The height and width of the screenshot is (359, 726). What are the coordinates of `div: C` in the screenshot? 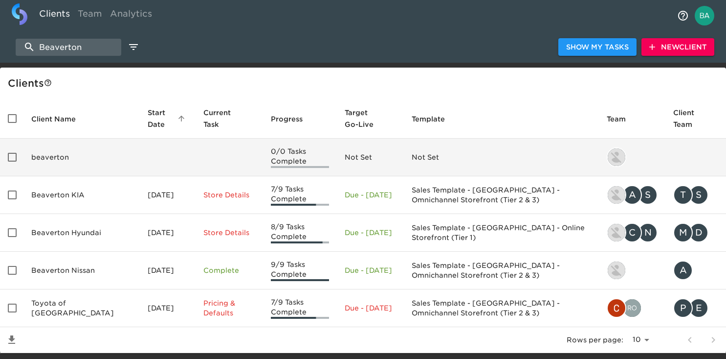 It's located at (632, 232).